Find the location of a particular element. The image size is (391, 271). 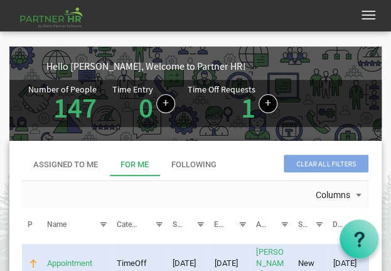

span: Assigned to is located at coordinates (276, 224).